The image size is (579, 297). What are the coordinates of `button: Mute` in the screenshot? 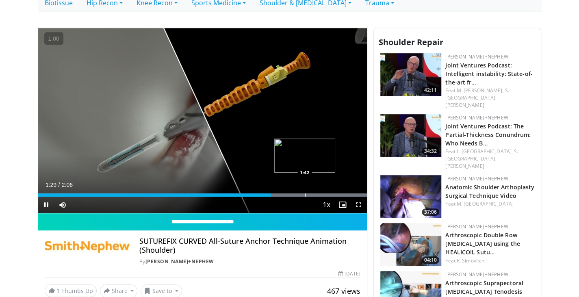 It's located at (63, 205).